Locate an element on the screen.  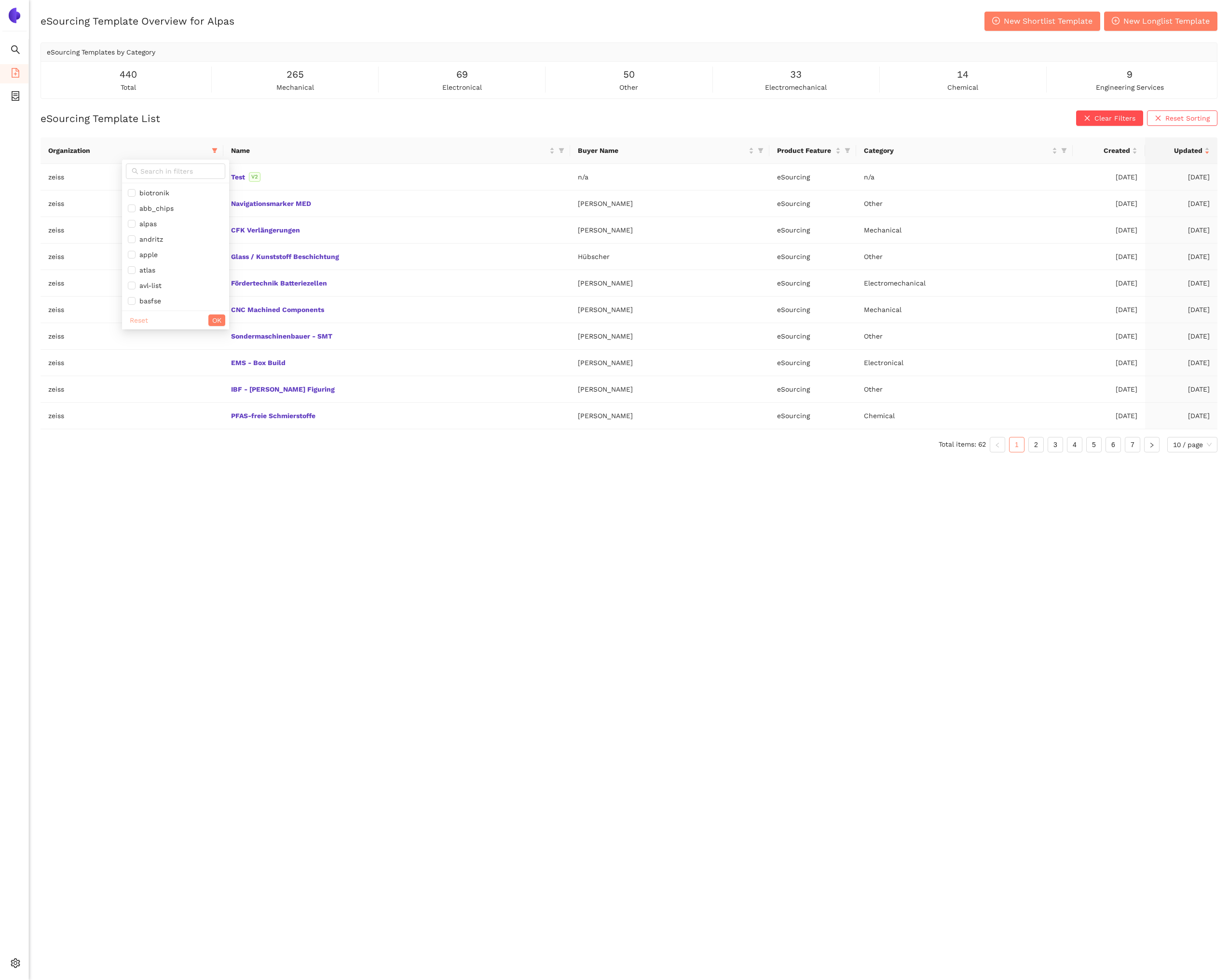
li: 1 is located at coordinates (1017, 445).